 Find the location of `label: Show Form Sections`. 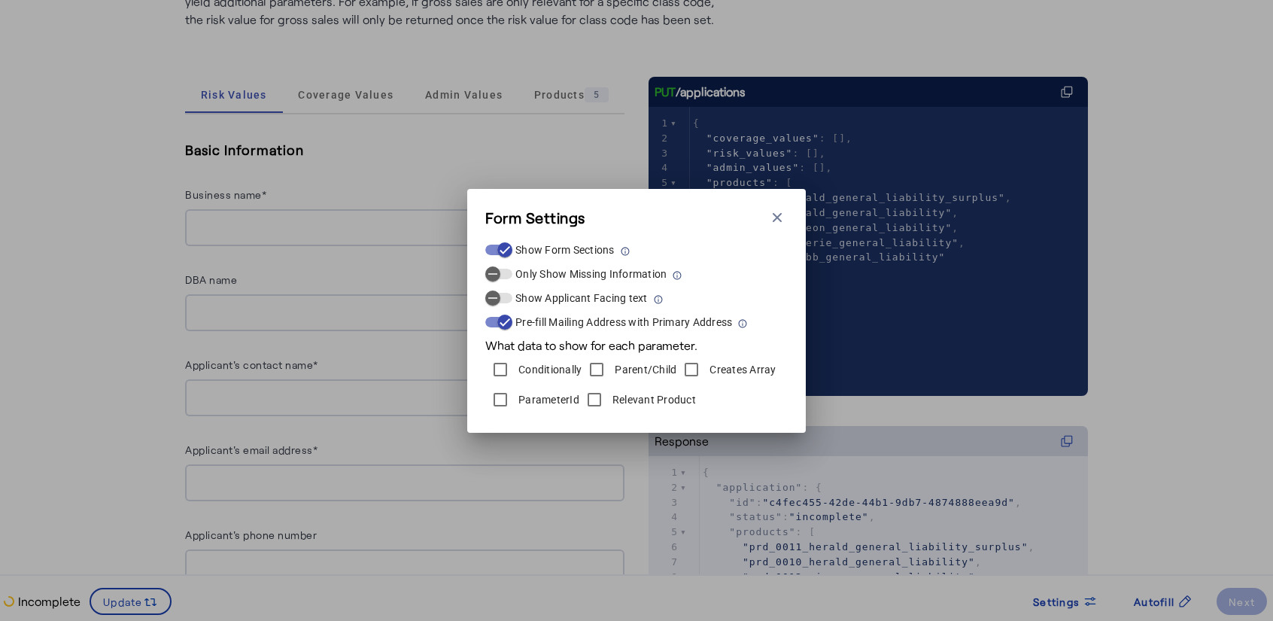

label: Show Form Sections is located at coordinates (564, 250).